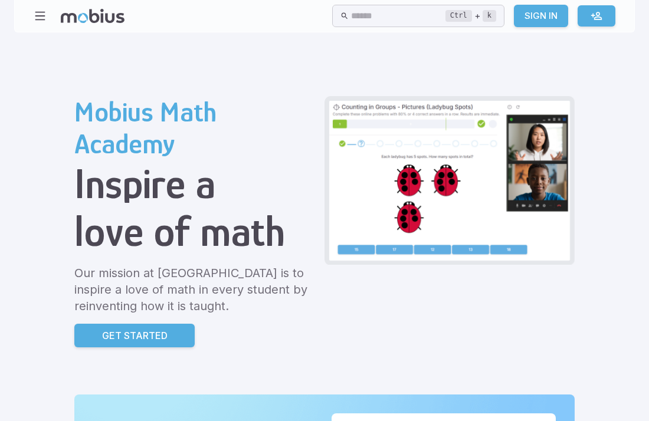 This screenshot has height=421, width=649. What do you see at coordinates (489, 16) in the screenshot?
I see `kbd: k` at bounding box center [489, 16].